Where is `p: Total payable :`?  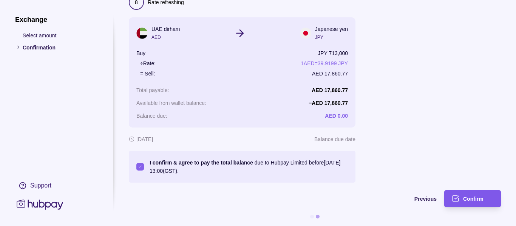
p: Total payable : is located at coordinates (153, 90).